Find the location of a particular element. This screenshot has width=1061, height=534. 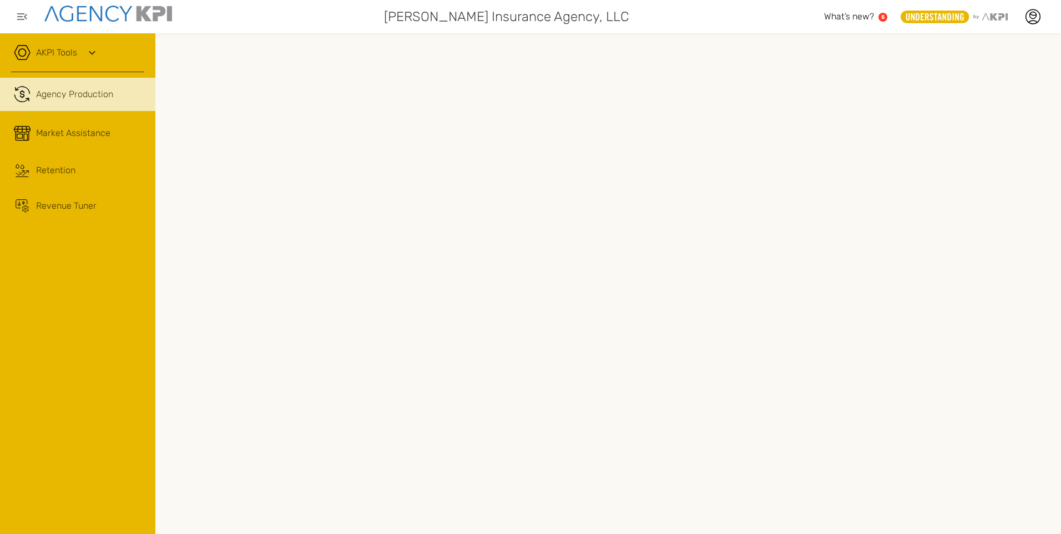

span: What’s new? is located at coordinates (849, 16).